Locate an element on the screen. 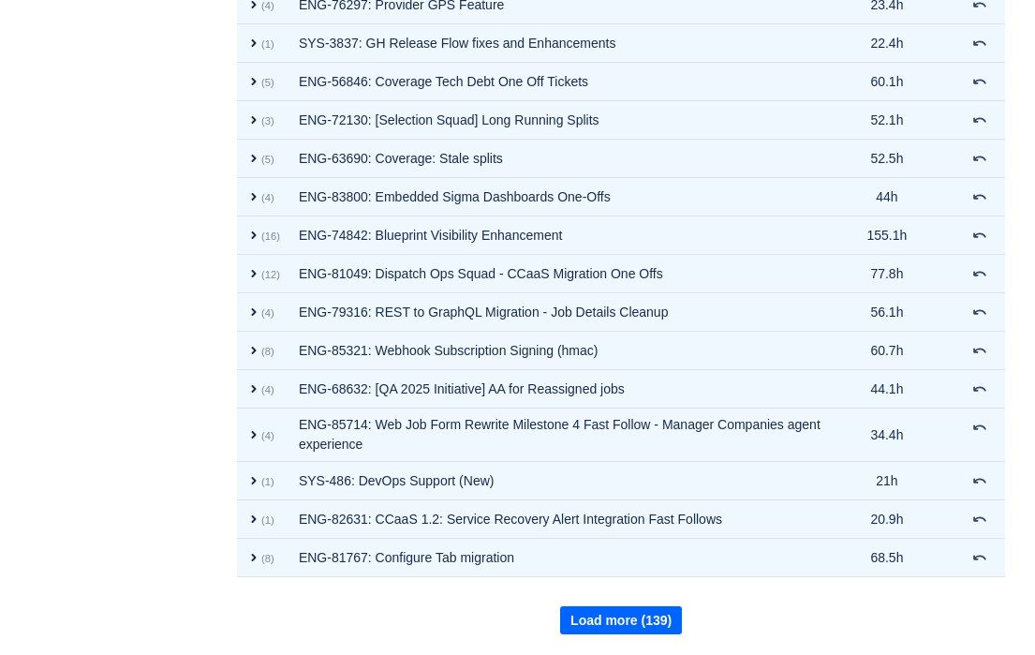 The height and width of the screenshot is (655, 1035). td: ENG-79316: REST to GraphQL Migration - Job Details Cleanup is located at coordinates (564, 312).